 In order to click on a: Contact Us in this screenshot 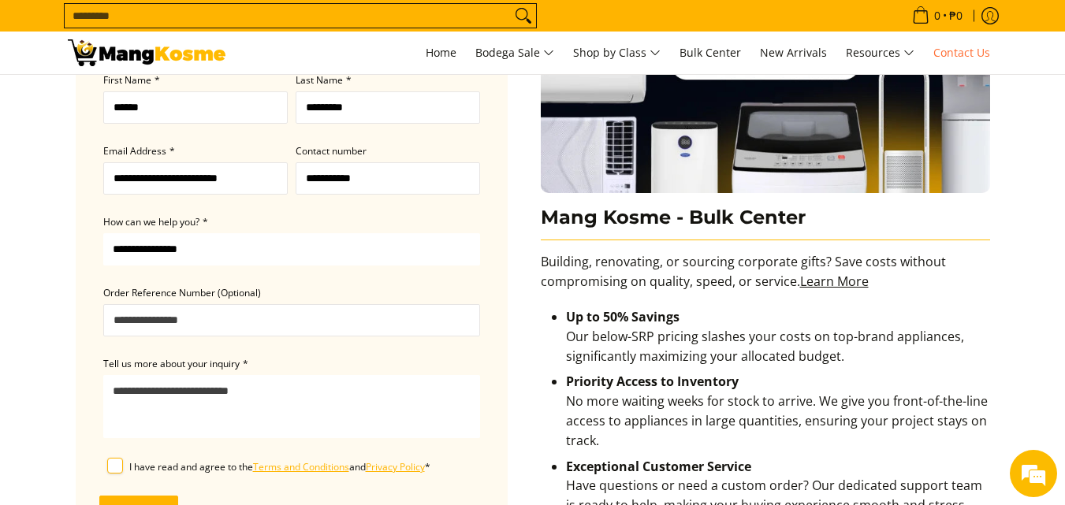, I will do `click(961, 53)`.